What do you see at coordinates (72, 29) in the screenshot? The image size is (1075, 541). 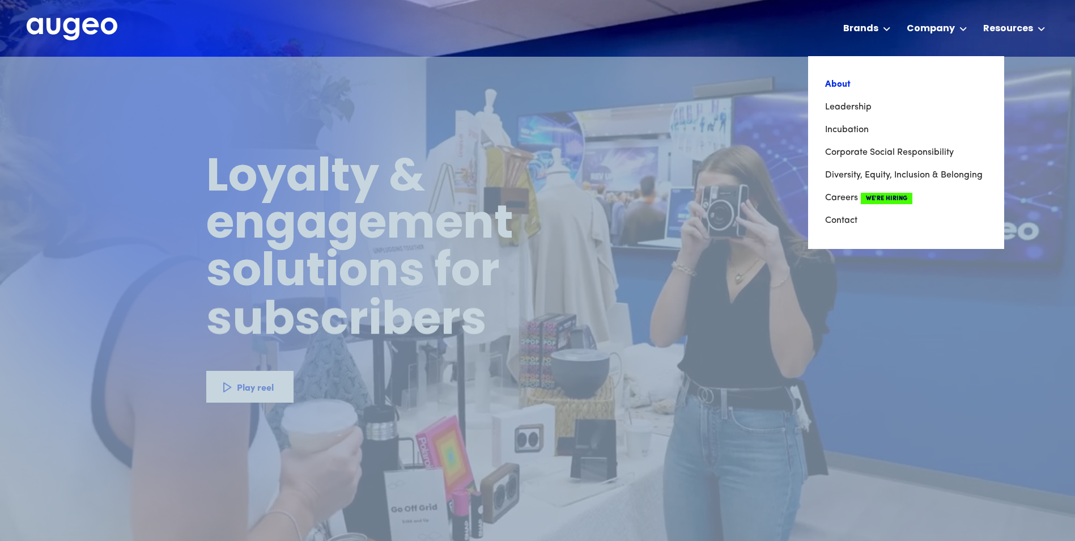 I see `img: Augeo's full logo in white.` at bounding box center [72, 29].